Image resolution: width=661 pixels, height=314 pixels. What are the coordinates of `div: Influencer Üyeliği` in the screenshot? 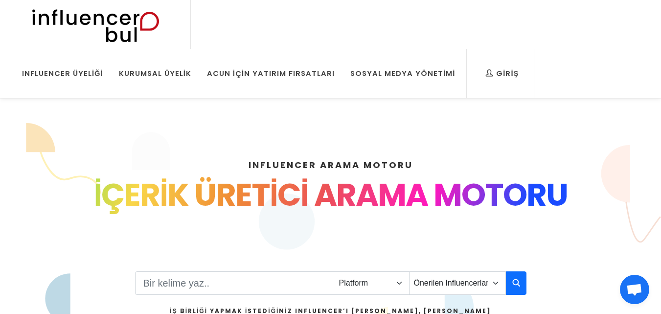 It's located at (63, 73).